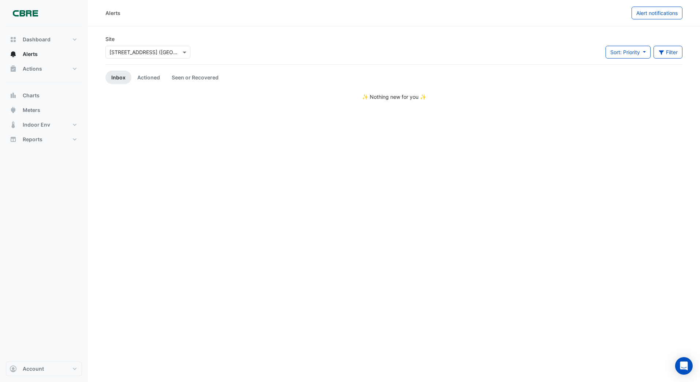 The height and width of the screenshot is (382, 700). I want to click on button: Alert notifications, so click(657, 13).